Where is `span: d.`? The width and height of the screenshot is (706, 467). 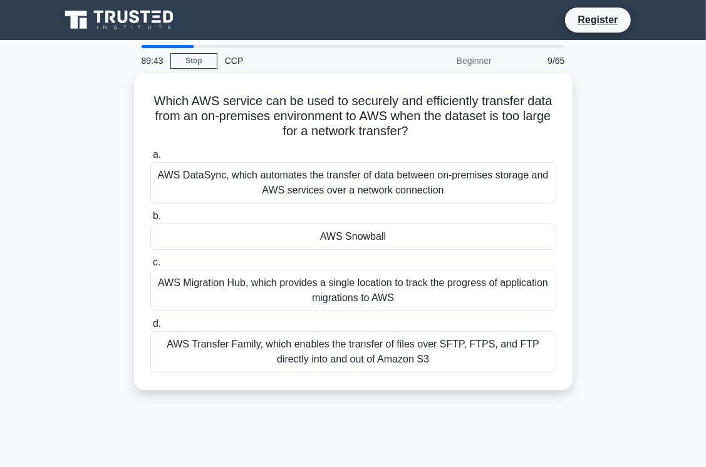
span: d. is located at coordinates (157, 323).